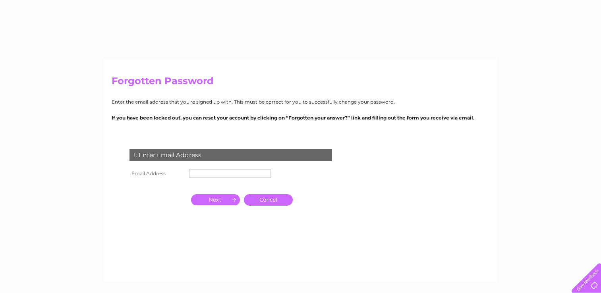 The height and width of the screenshot is (293, 601). What do you see at coordinates (231, 155) in the screenshot?
I see `div: 1. Enter Email Address` at bounding box center [231, 155].